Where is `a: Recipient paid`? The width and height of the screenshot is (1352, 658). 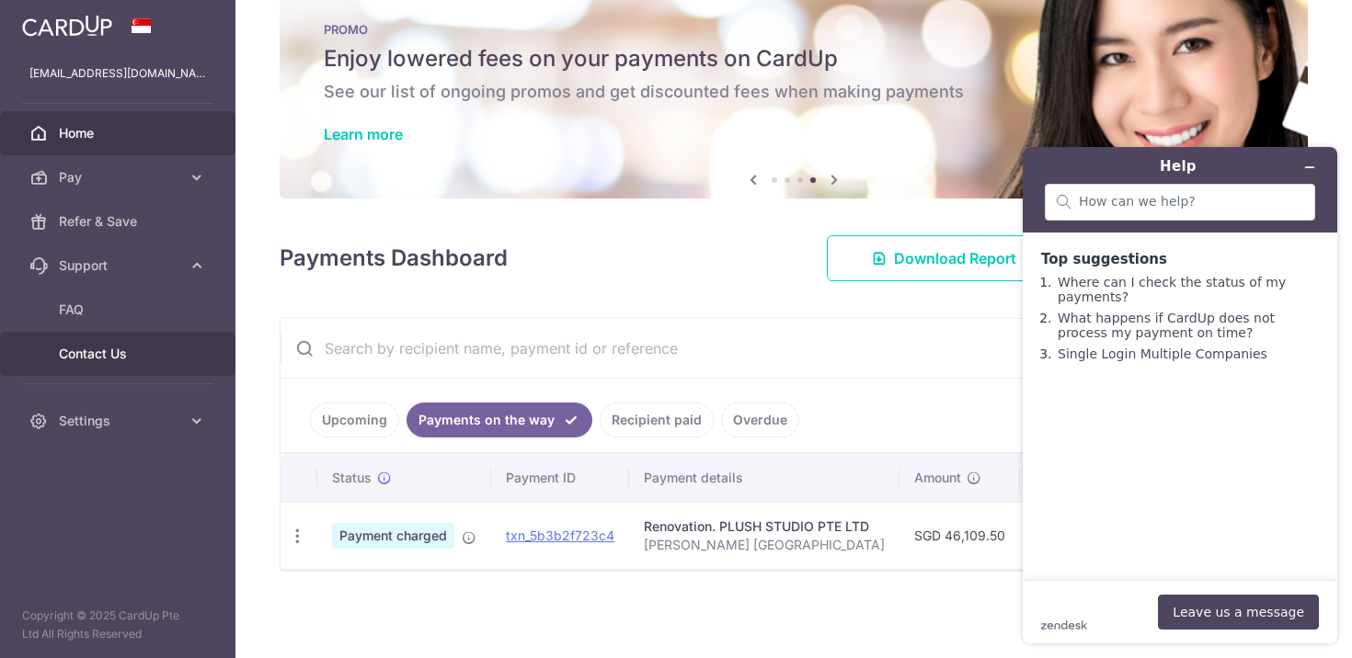 a: Recipient paid is located at coordinates (656, 420).